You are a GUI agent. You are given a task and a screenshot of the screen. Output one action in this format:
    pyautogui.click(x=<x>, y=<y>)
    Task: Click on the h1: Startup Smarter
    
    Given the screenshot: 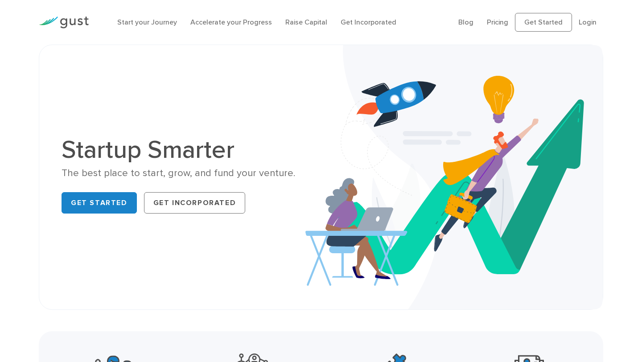 What is the action you would take?
    pyautogui.click(x=188, y=150)
    